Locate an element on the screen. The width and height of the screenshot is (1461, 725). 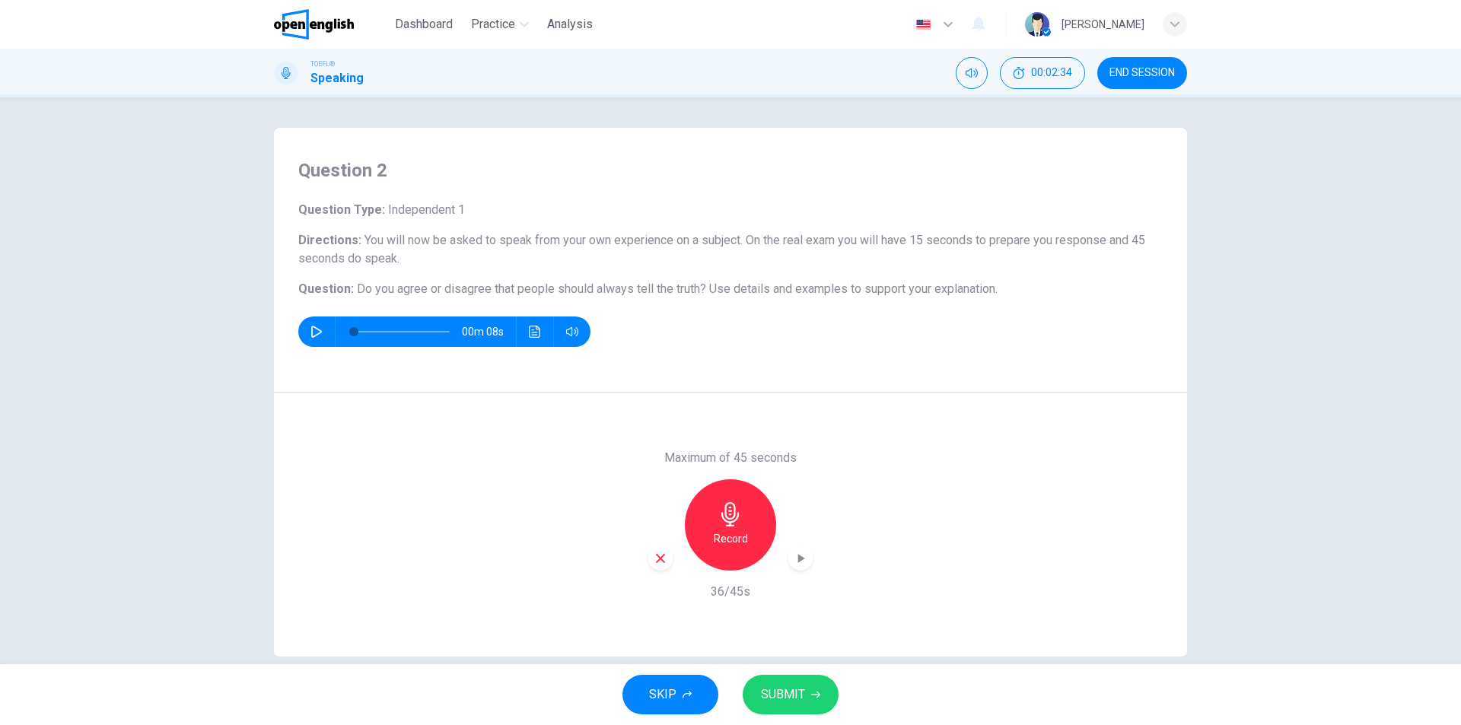
h6: Maximum of 45 seconds is located at coordinates (731, 458).